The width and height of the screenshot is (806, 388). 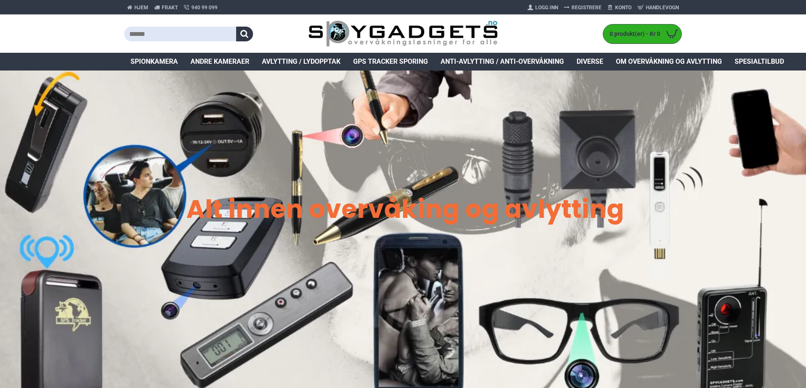 I want to click on a: Avlytting / Lydopptak, so click(x=301, y=62).